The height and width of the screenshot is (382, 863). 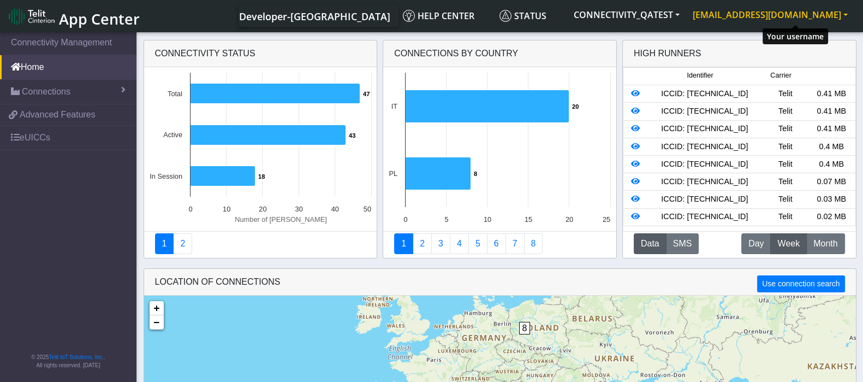 What do you see at coordinates (523, 16) in the screenshot?
I see `span: Status` at bounding box center [523, 16].